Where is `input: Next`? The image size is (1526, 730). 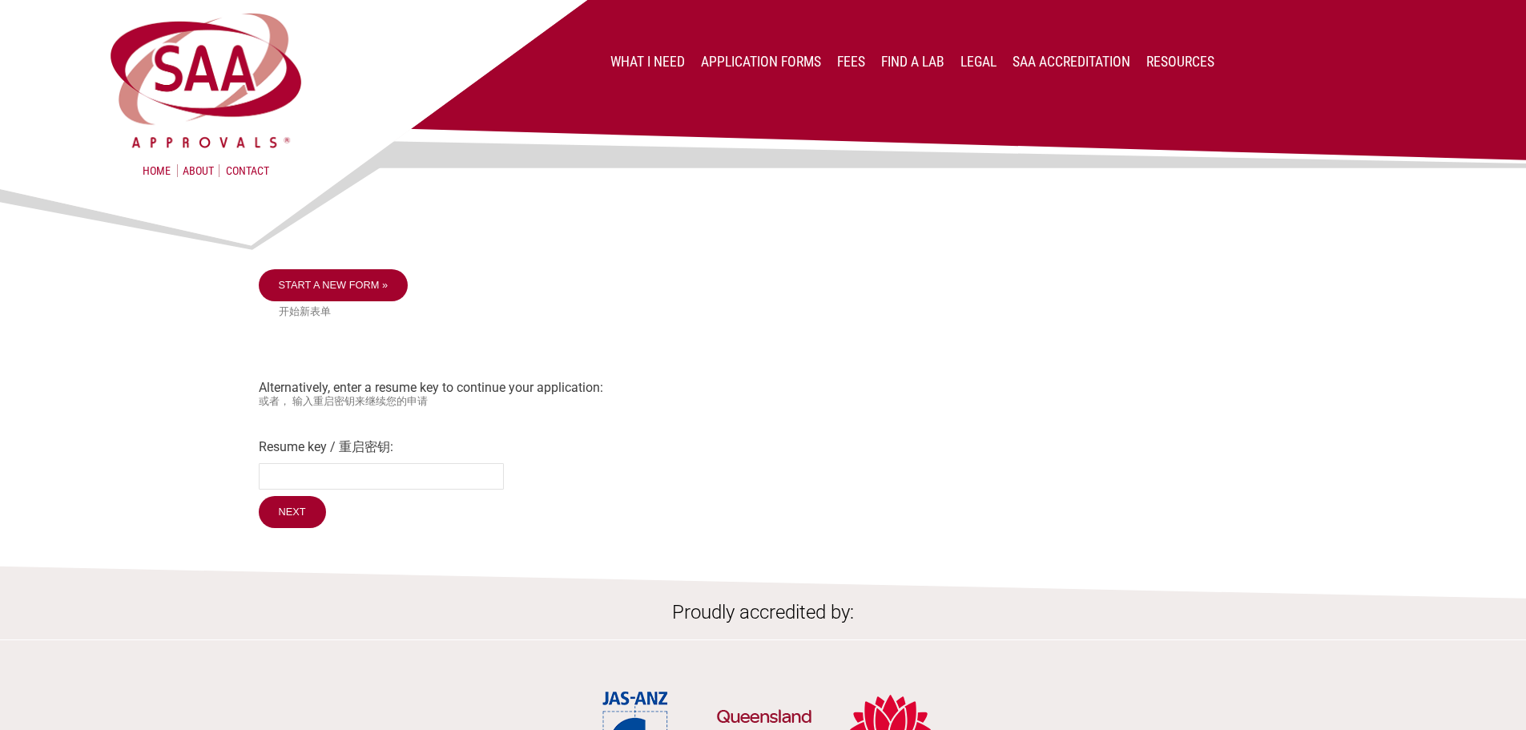
input: Next is located at coordinates (292, 512).